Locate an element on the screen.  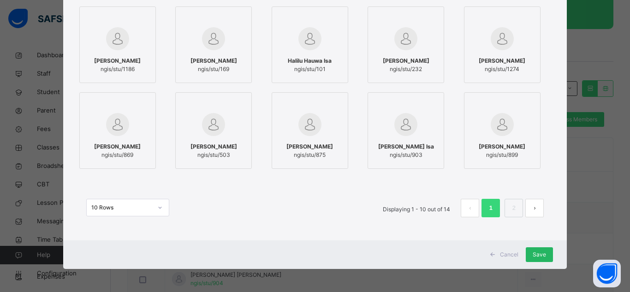
span: ngis/stu/503 is located at coordinates (213, 155).